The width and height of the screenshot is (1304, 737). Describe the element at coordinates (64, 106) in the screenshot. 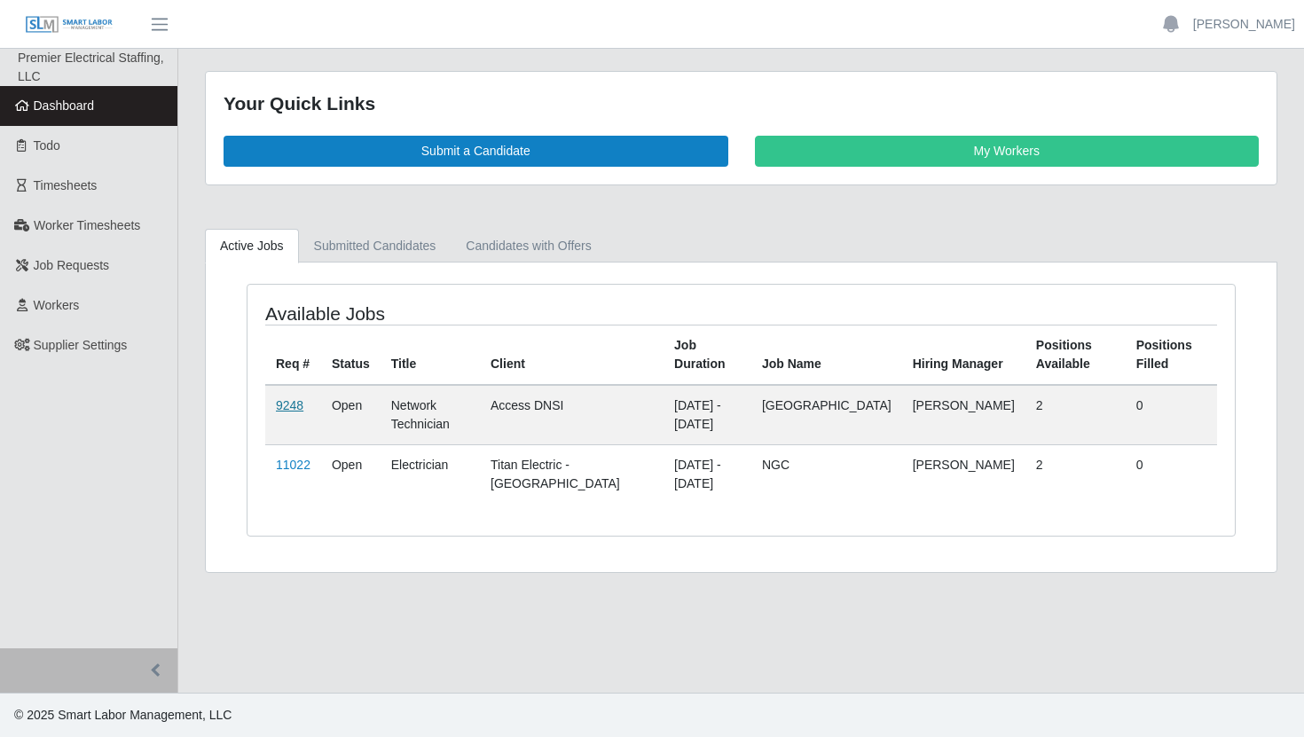

I see `span: Dashboard` at that location.